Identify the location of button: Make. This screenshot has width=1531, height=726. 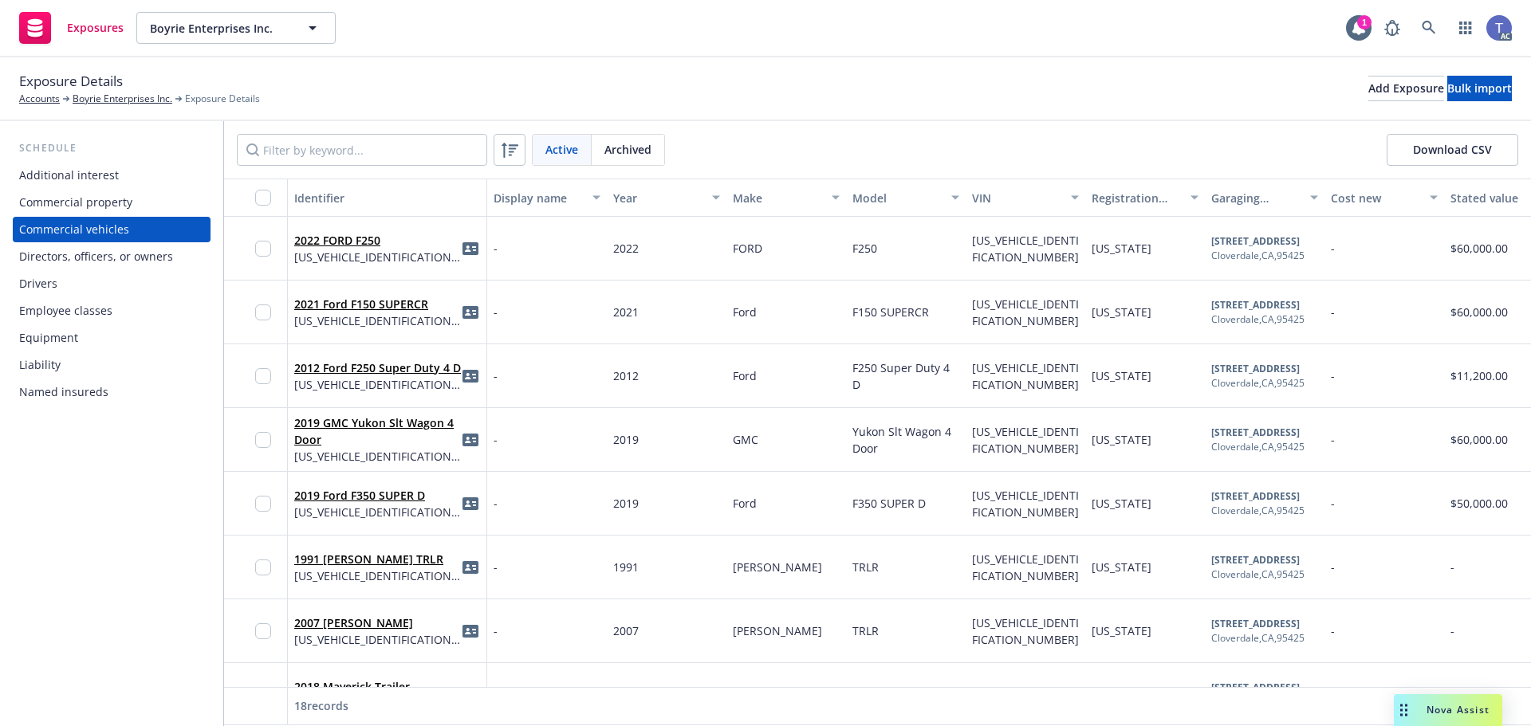
(786, 198).